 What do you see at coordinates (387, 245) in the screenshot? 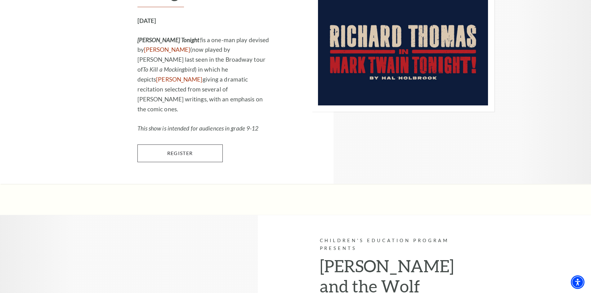
I see `p: Children's Education Program Presents` at bounding box center [387, 245].